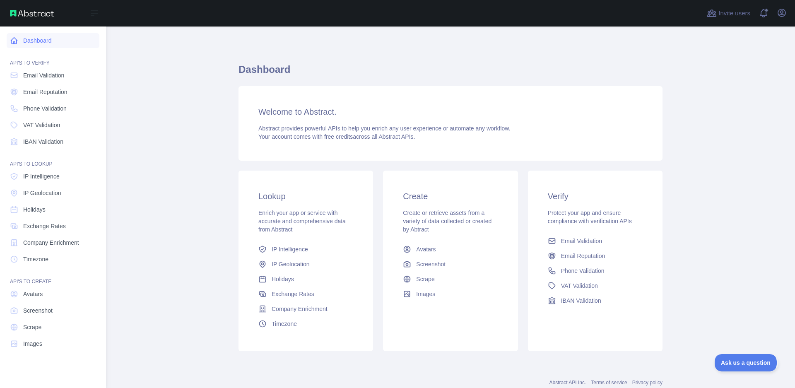 This screenshot has height=388, width=795. Describe the element at coordinates (647, 382) in the screenshot. I see `a: Privacy policy` at that location.